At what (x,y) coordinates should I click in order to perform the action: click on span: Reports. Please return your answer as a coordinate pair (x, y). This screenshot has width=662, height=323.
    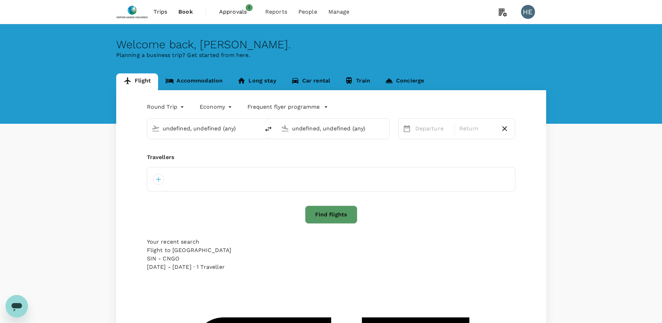
    Looking at the image, I should click on (276, 12).